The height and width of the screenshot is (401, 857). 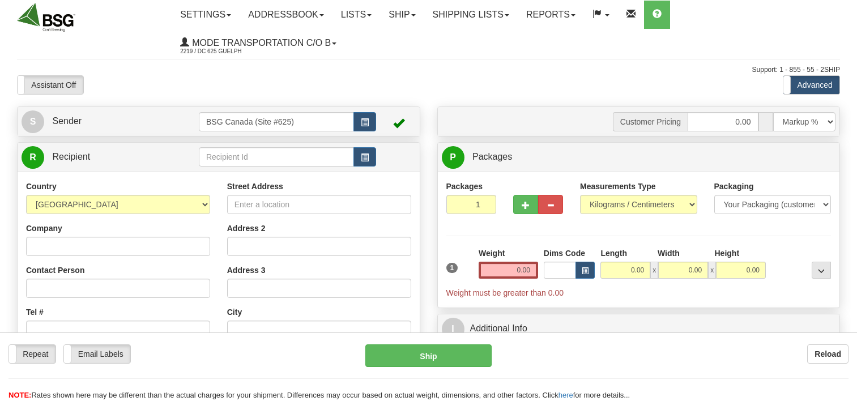 I want to click on label: Length, so click(x=613, y=253).